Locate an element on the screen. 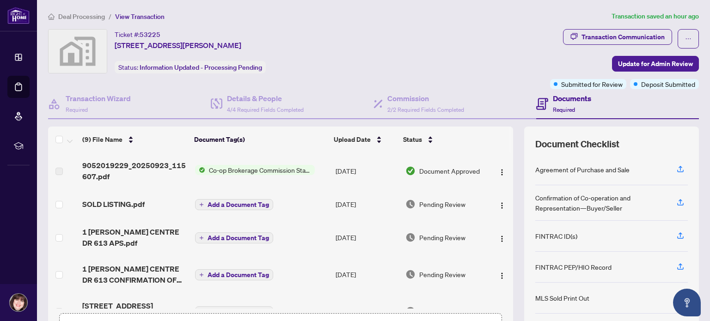  th: (9) File Name is located at coordinates (135, 140).